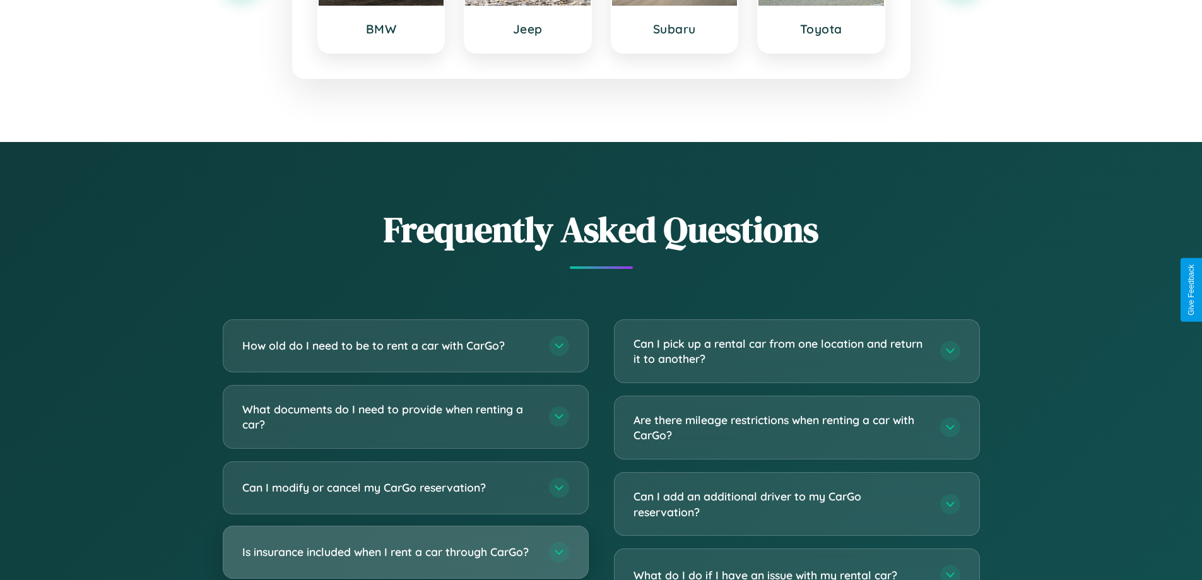 Image resolution: width=1202 pixels, height=580 pixels. What do you see at coordinates (781, 504) in the screenshot?
I see `h3: Can I add an additional driver to my CarGo reservation?` at bounding box center [781, 504].